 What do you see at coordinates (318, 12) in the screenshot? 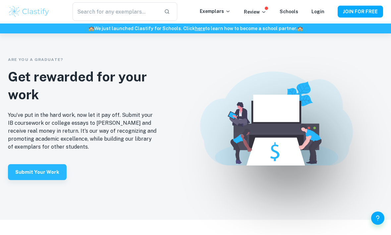
I see `a: Login` at bounding box center [318, 12].